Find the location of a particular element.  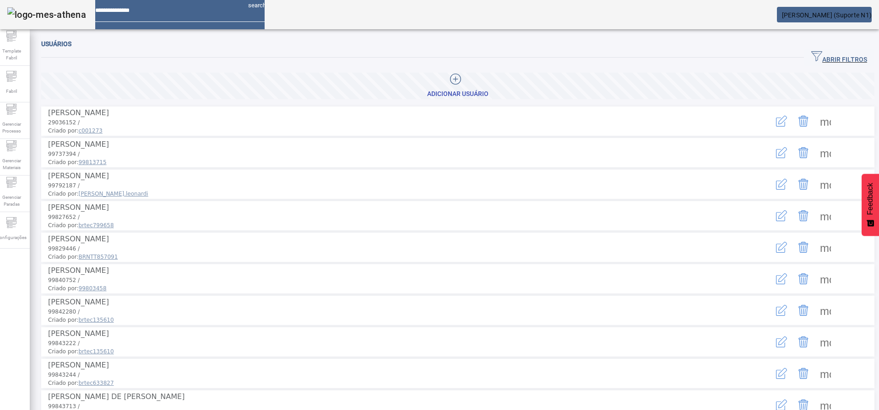

span: 99813715 is located at coordinates (92, 162).